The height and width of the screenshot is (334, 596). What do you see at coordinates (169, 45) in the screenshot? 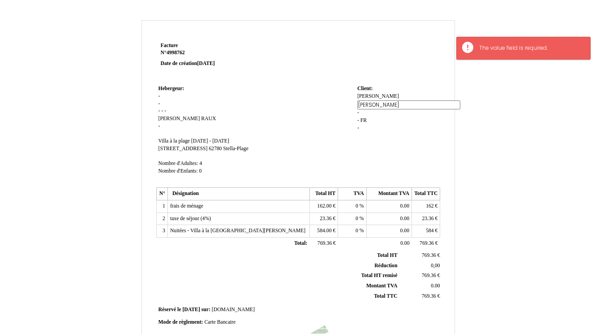
I see `span: Facture` at bounding box center [169, 45].